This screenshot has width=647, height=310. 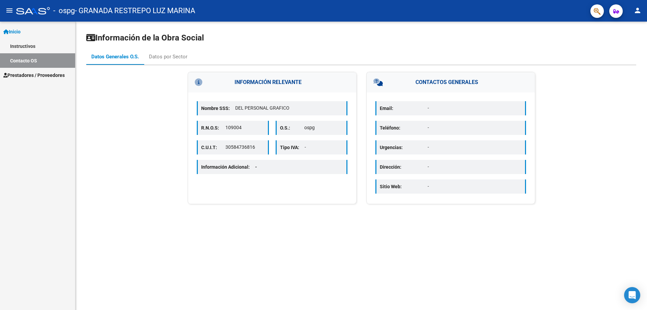 What do you see at coordinates (289, 108) in the screenshot?
I see `p: DEL PERSONAL GRAFICO` at bounding box center [289, 108].